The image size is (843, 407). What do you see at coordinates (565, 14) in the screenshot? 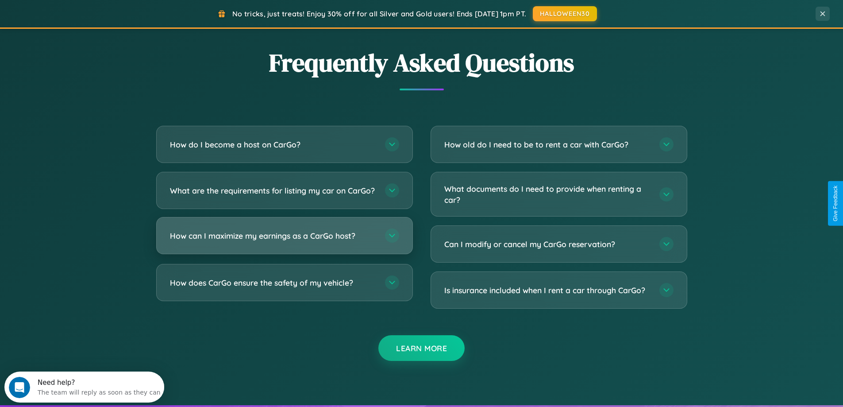
I see `button: HALLOWEEN30` at bounding box center [565, 14].